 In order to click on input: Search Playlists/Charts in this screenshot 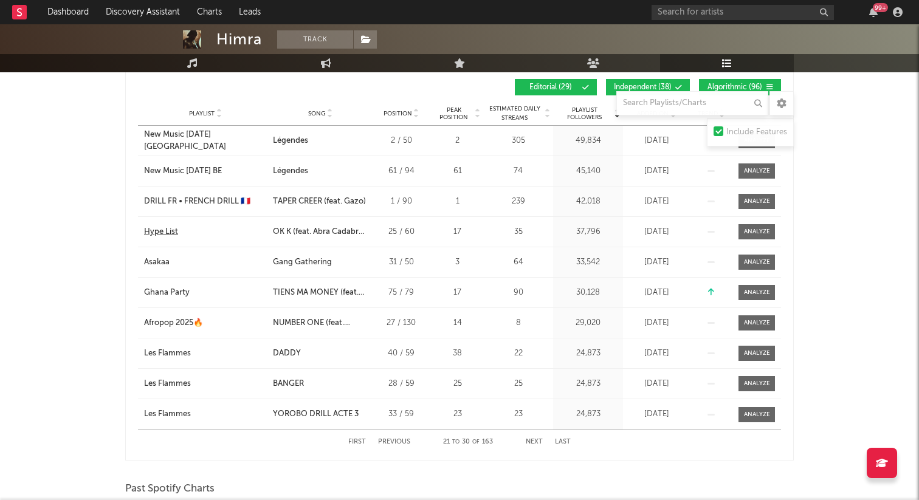, I will do `click(692, 103)`.